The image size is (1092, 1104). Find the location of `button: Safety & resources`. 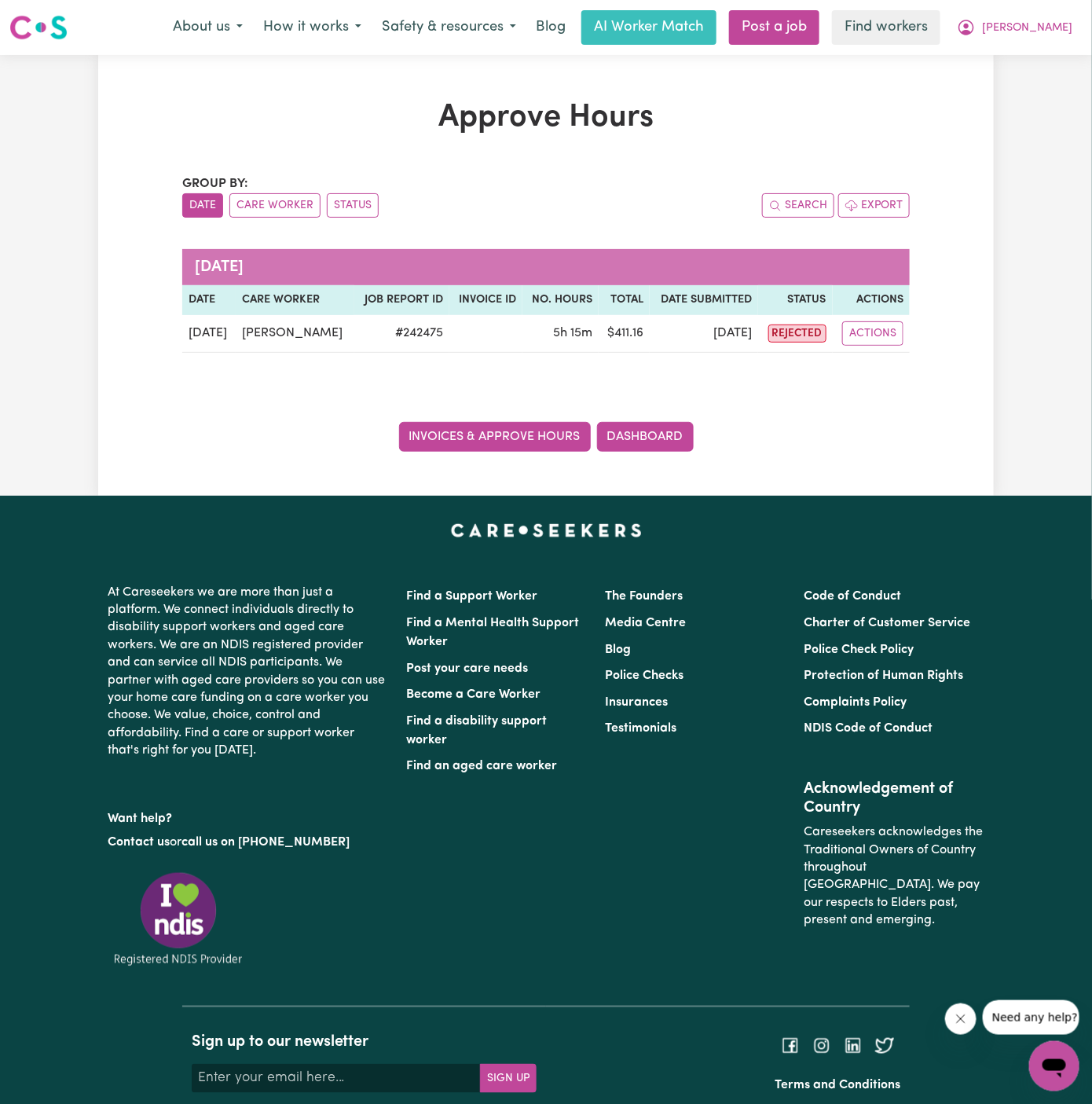

button: Safety & resources is located at coordinates (448, 28).